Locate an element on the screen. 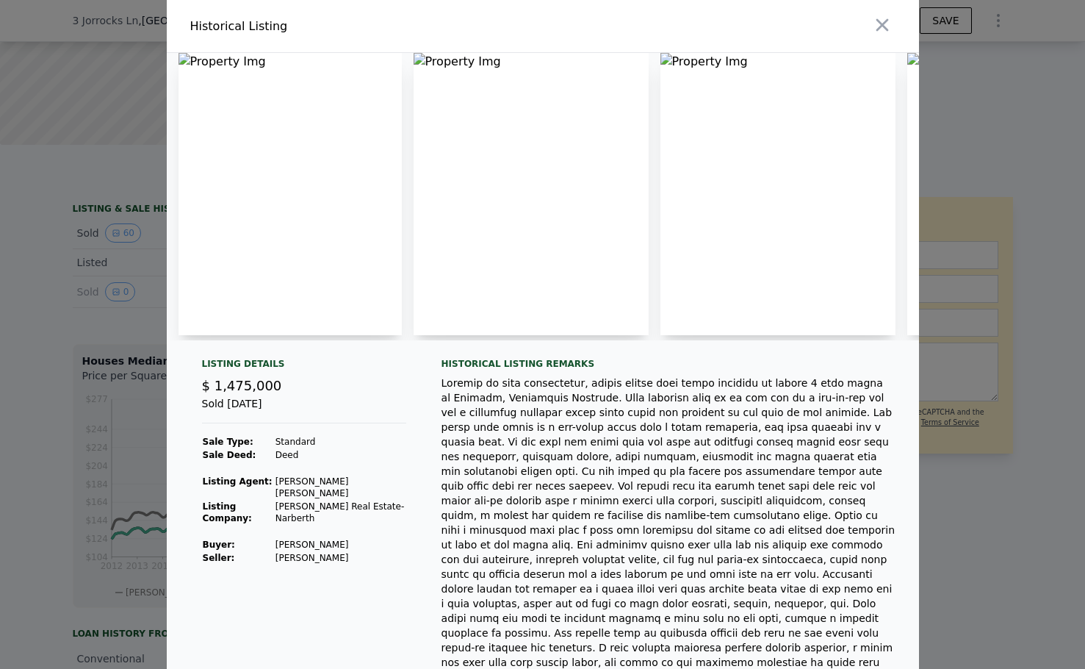  td: Deed is located at coordinates (340, 455).